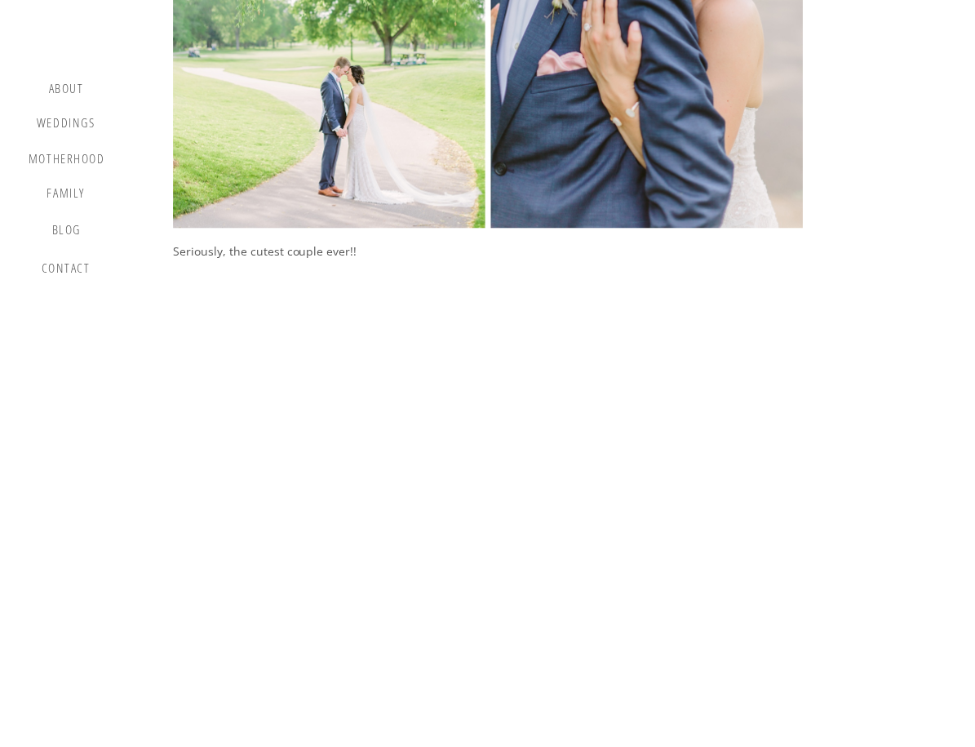  I want to click on a: blog, so click(66, 233).